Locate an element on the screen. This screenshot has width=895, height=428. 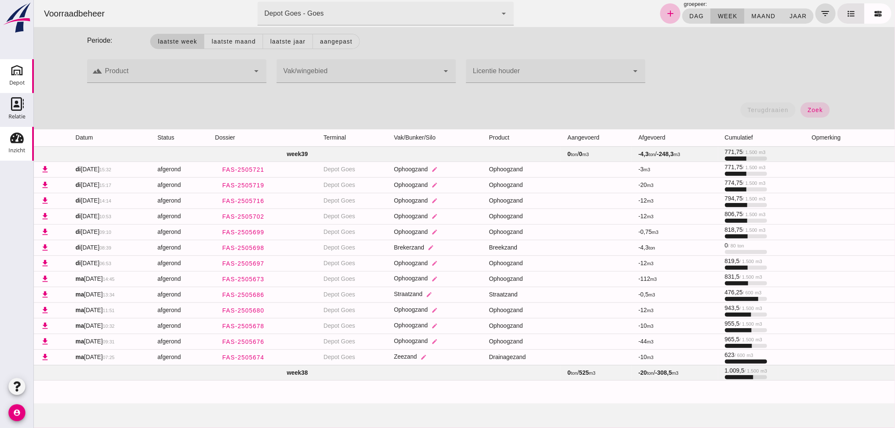
a: FAS-2505676 is located at coordinates (209, 342).